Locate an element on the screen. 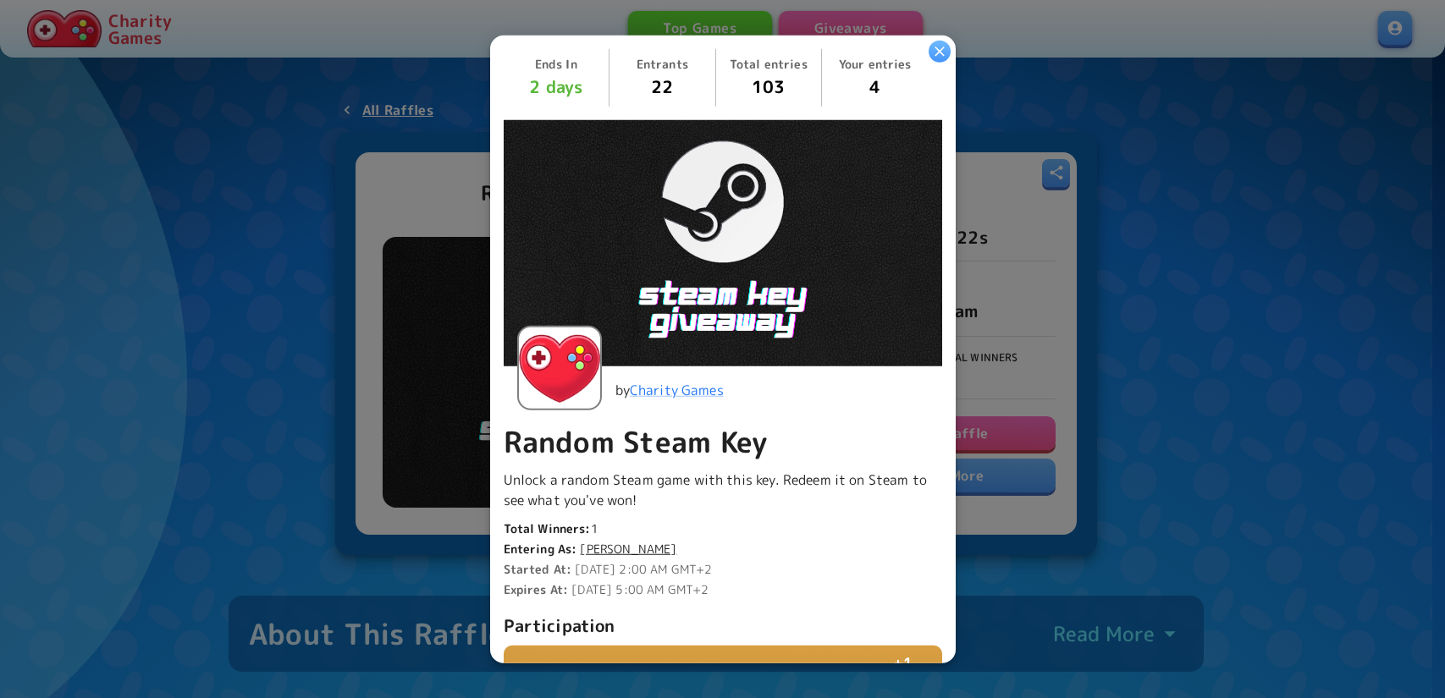 This screenshot has height=698, width=1445. b: Expires At: is located at coordinates (536, 589).